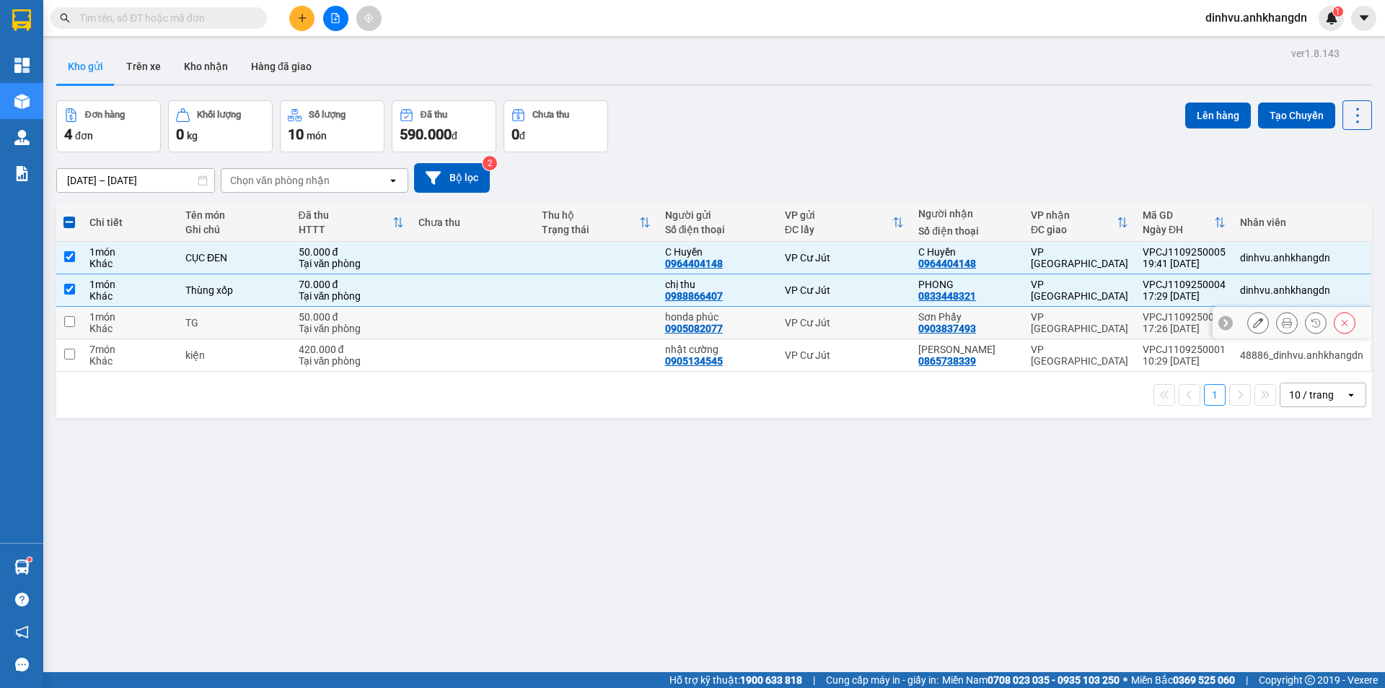  Describe the element at coordinates (65, 18) in the screenshot. I see `span: search` at that location.